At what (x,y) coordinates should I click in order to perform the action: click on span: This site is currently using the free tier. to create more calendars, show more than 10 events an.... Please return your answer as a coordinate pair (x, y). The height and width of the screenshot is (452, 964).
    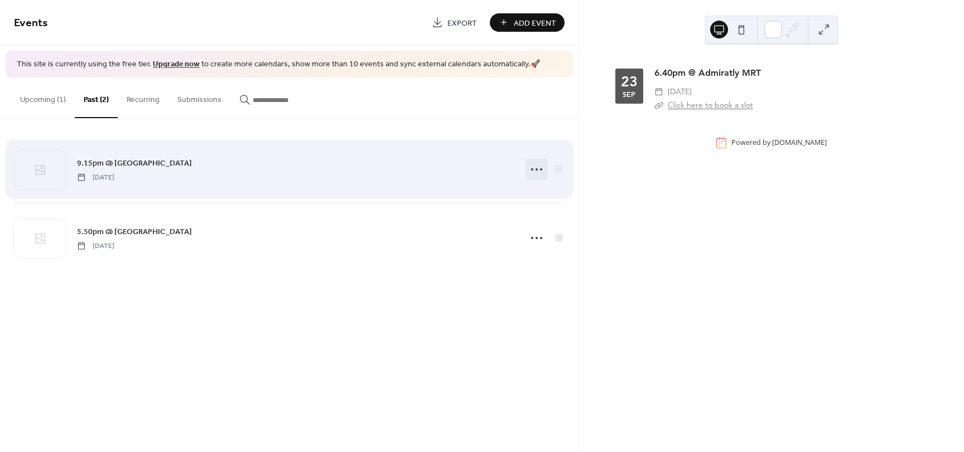
    Looking at the image, I should click on (278, 65).